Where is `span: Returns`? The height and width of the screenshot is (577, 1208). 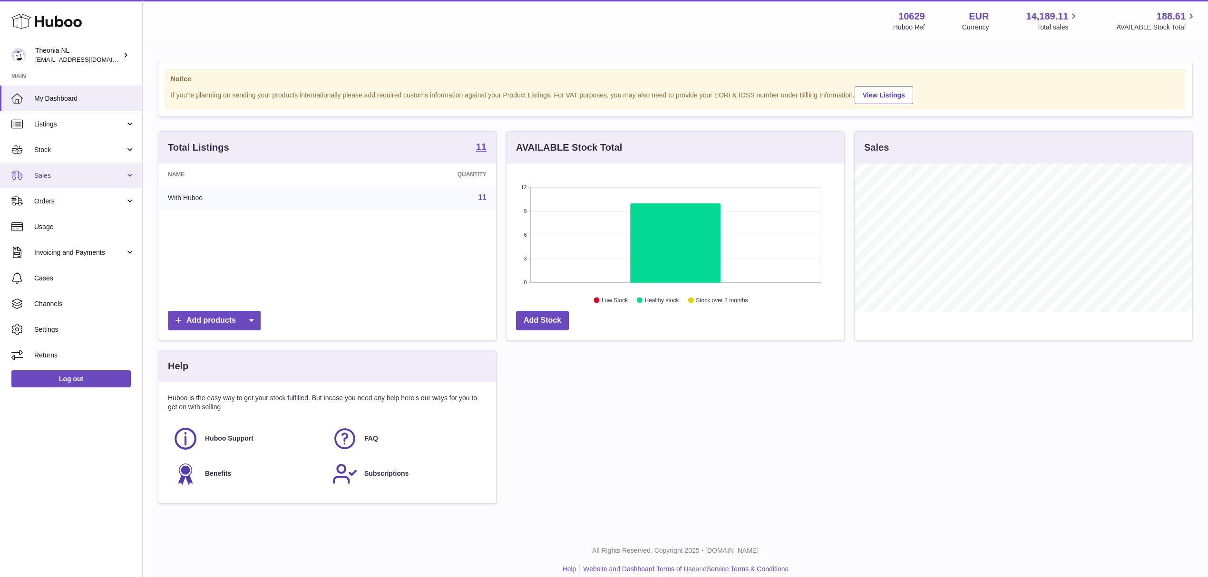 span: Returns is located at coordinates (85, 355).